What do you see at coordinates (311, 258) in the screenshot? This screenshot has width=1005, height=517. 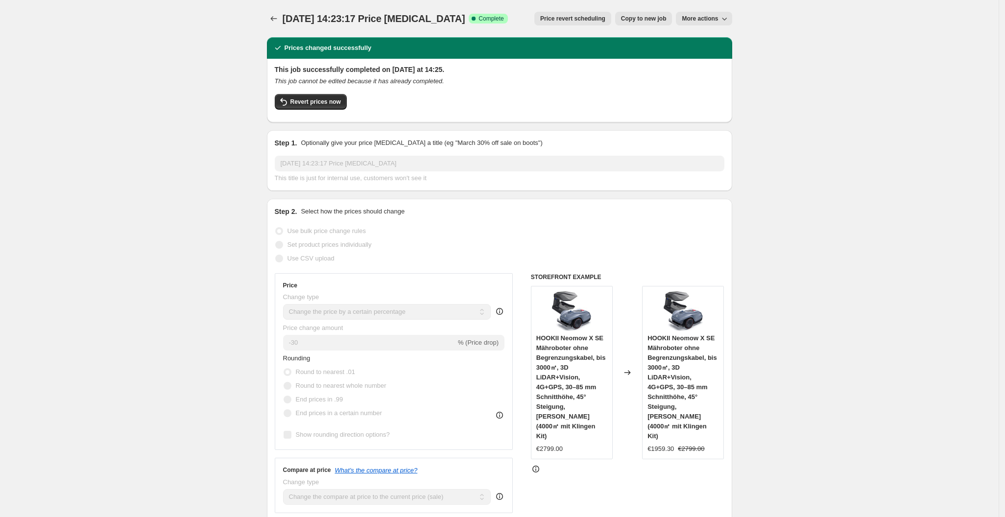 I see `span: Use CSV upload` at bounding box center [311, 258].